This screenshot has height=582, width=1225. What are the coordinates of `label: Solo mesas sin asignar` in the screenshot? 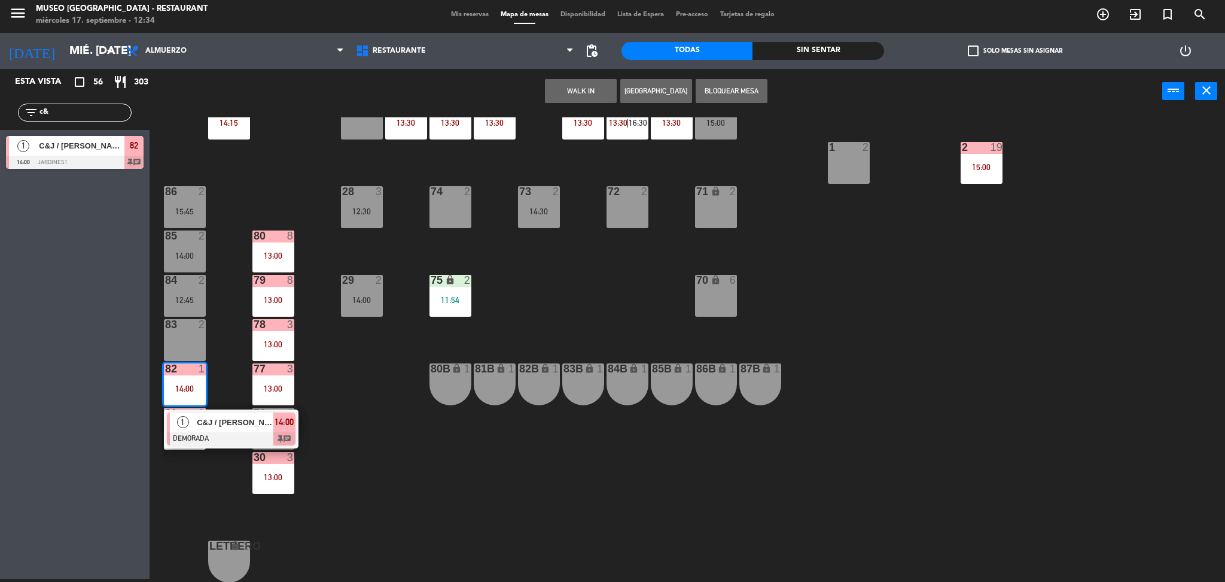 It's located at (1015, 51).